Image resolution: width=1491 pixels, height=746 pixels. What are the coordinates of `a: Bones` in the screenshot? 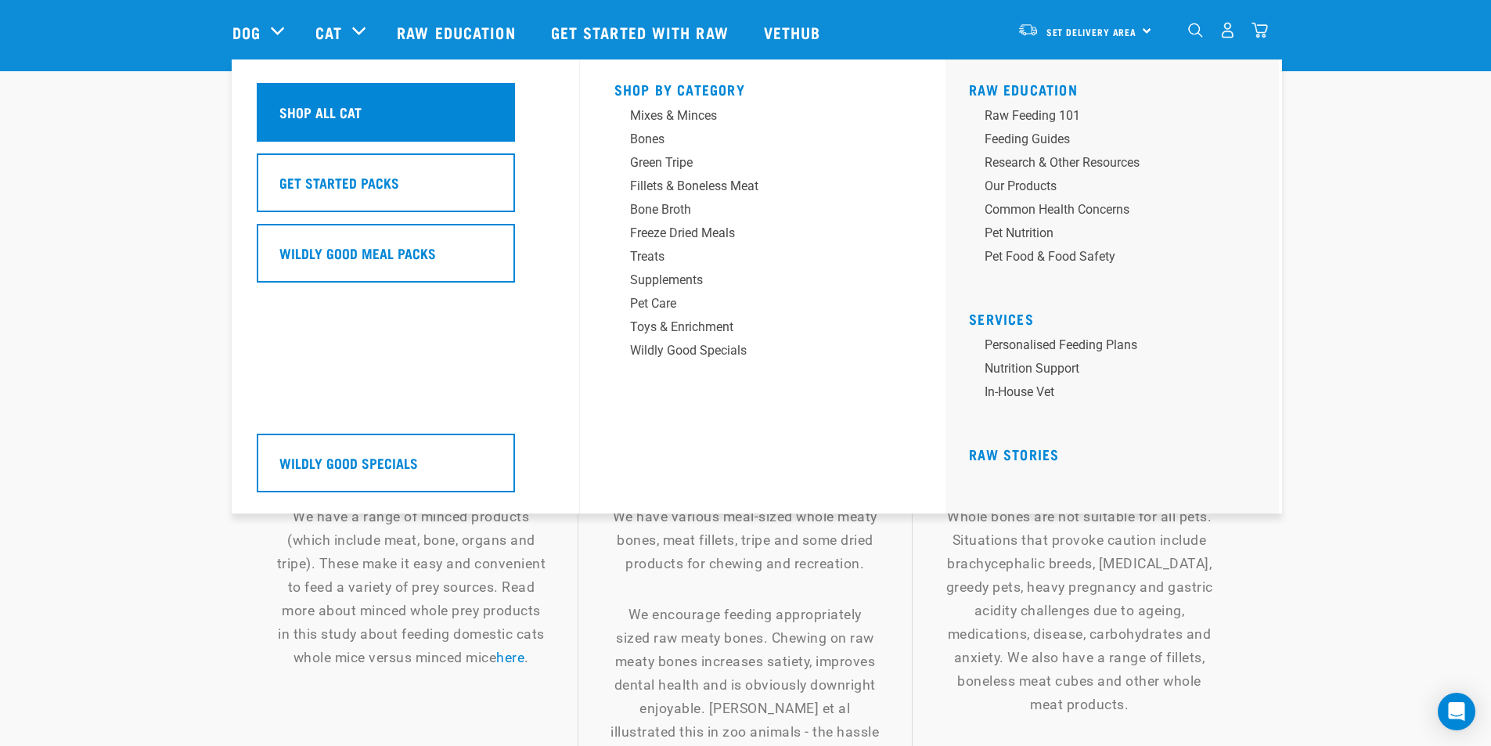 It's located at (763, 142).